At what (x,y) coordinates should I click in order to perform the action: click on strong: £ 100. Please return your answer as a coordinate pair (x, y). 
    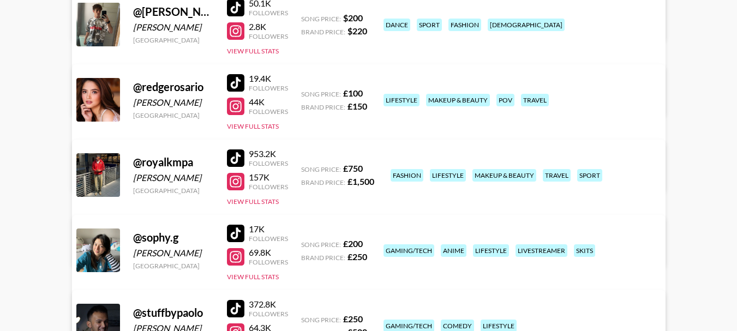
    Looking at the image, I should click on (353, 93).